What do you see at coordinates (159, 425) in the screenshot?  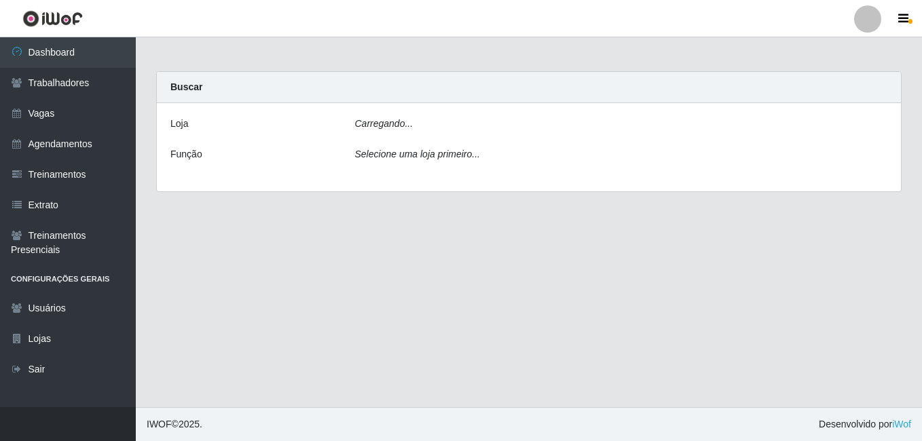 I see `span: IWOF` at bounding box center [159, 425].